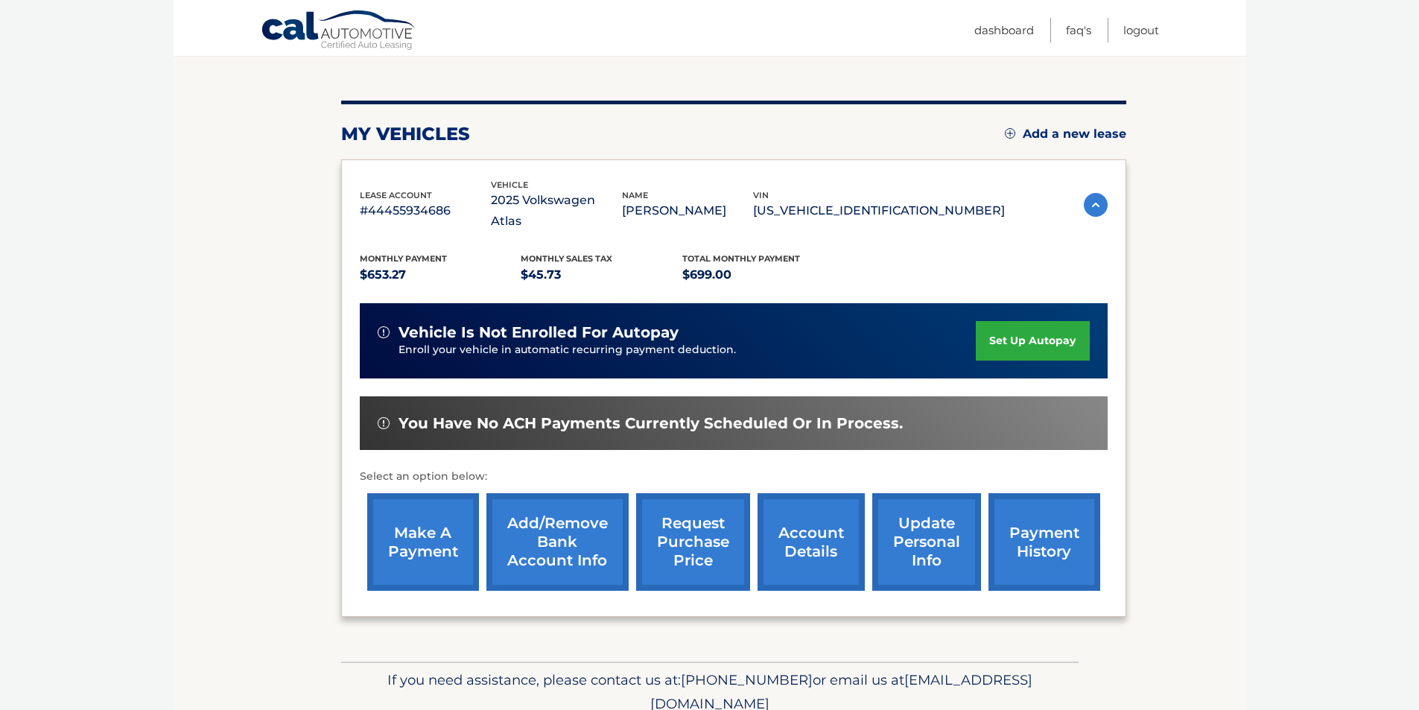 The width and height of the screenshot is (1419, 710). What do you see at coordinates (557, 211) in the screenshot?
I see `p: 2025 Volkswagen Atlas` at bounding box center [557, 211].